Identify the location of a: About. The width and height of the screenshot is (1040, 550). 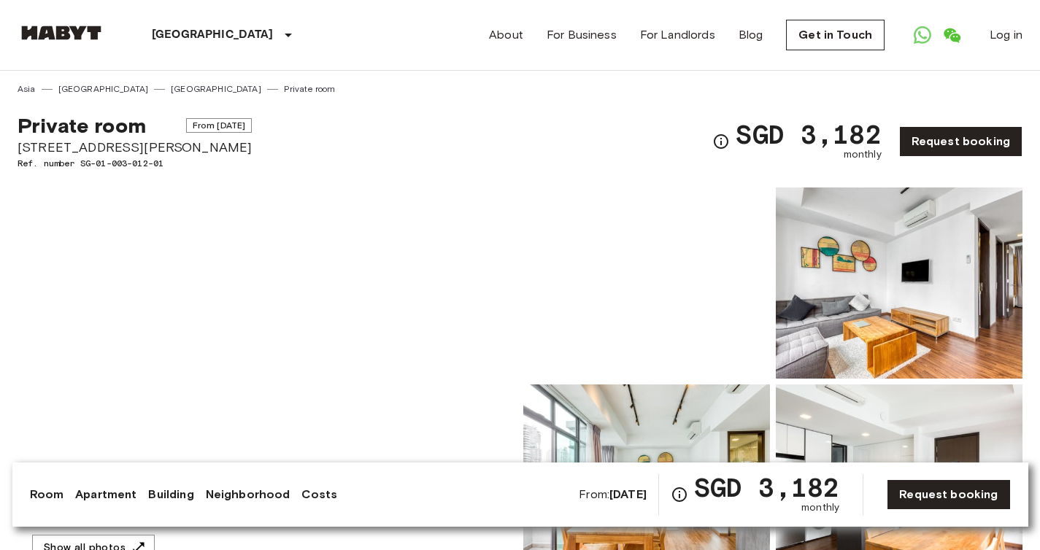
(506, 35).